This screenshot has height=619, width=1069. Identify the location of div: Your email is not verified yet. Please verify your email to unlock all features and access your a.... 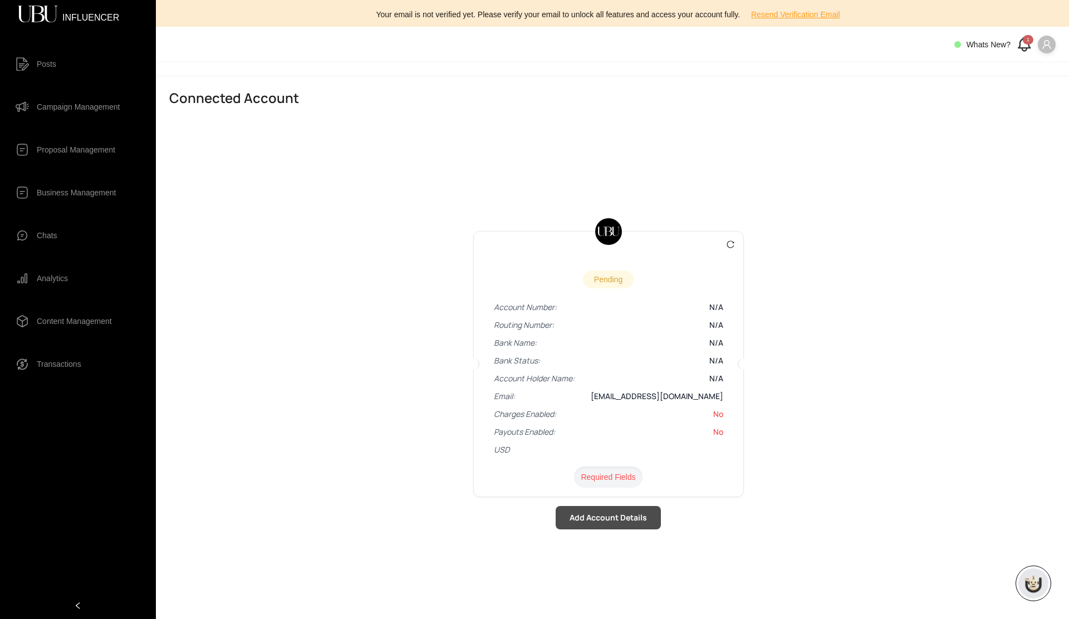
(613, 14).